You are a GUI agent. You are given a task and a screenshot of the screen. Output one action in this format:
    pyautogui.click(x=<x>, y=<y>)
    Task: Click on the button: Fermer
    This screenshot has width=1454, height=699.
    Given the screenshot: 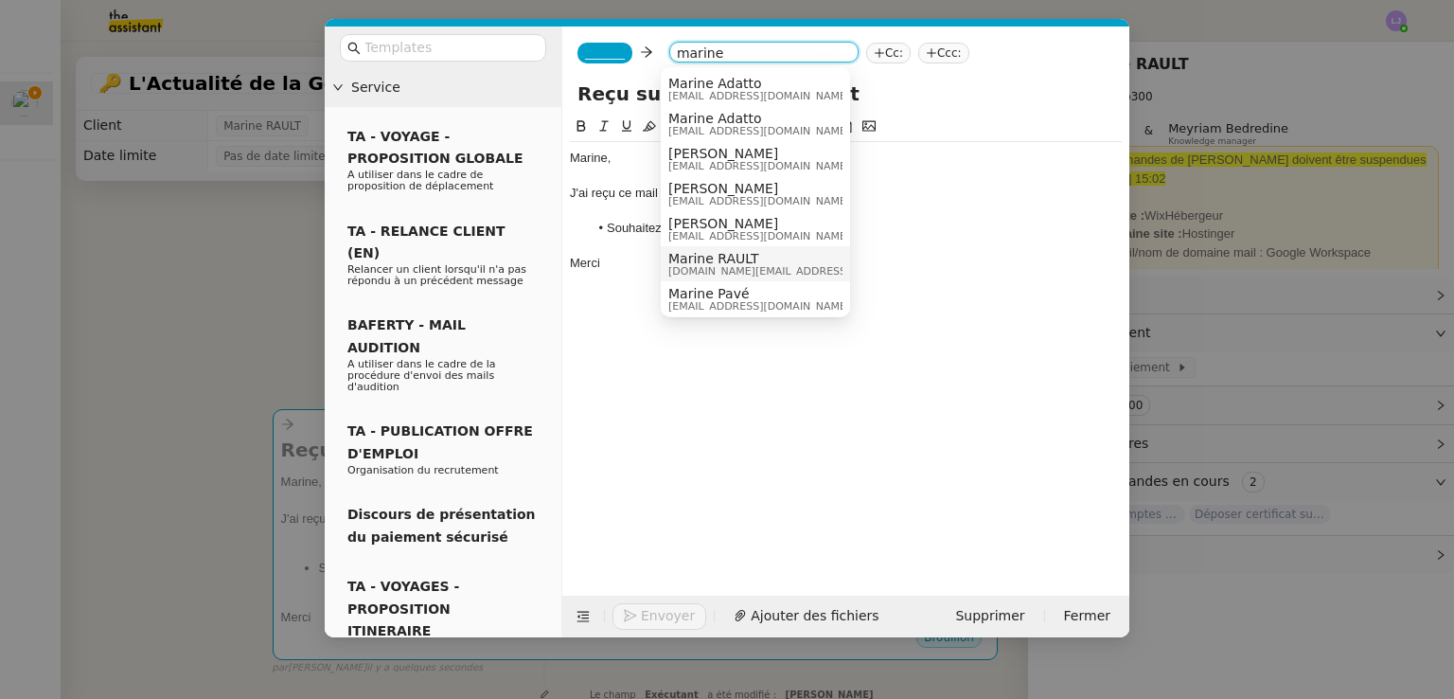 What is the action you would take?
    pyautogui.click(x=1087, y=616)
    